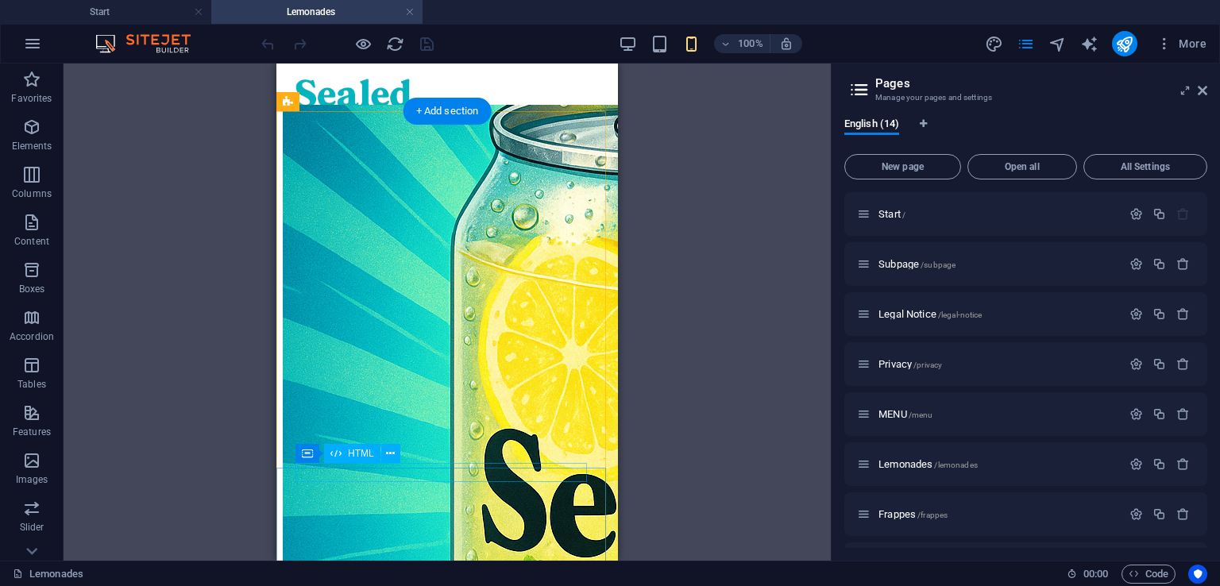 The height and width of the screenshot is (586, 1220). I want to click on span: Code, so click(1148, 574).